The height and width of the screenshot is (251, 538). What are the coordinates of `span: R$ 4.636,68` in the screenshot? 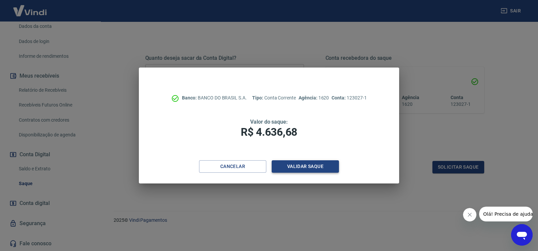 It's located at (269, 132).